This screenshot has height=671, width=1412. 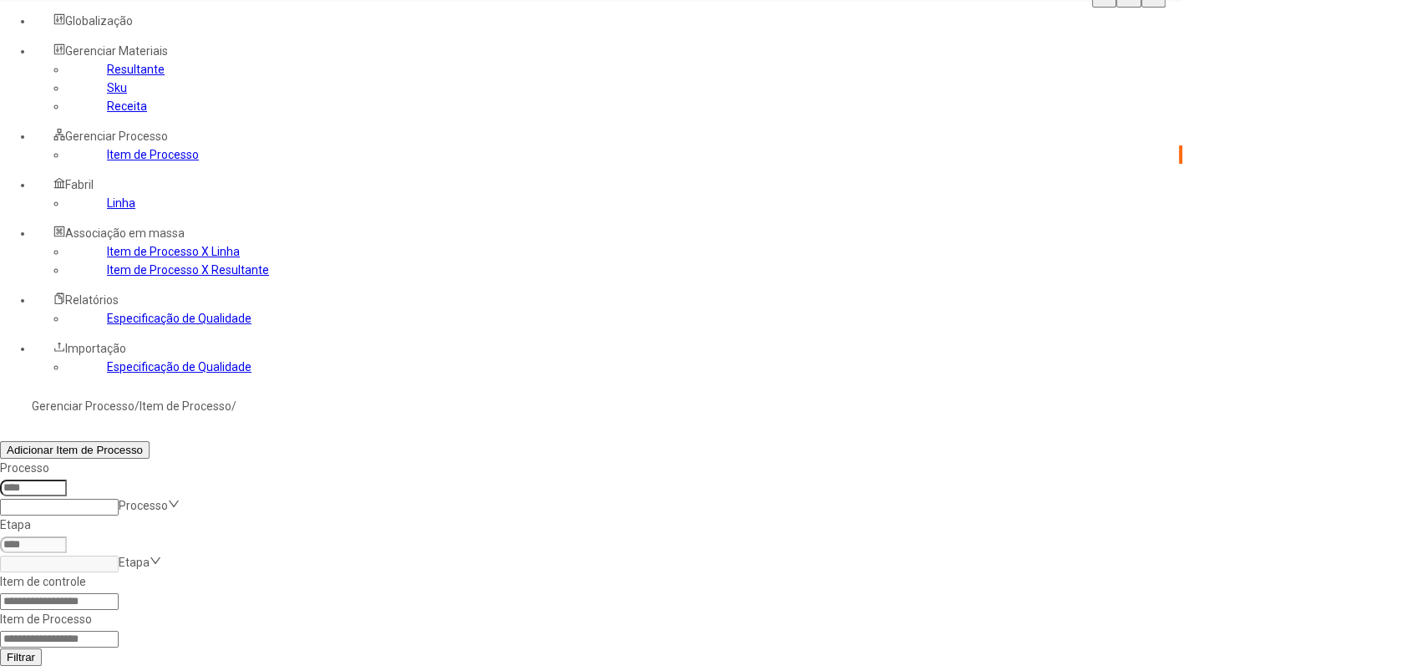 I want to click on span: Globalização, so click(x=99, y=21).